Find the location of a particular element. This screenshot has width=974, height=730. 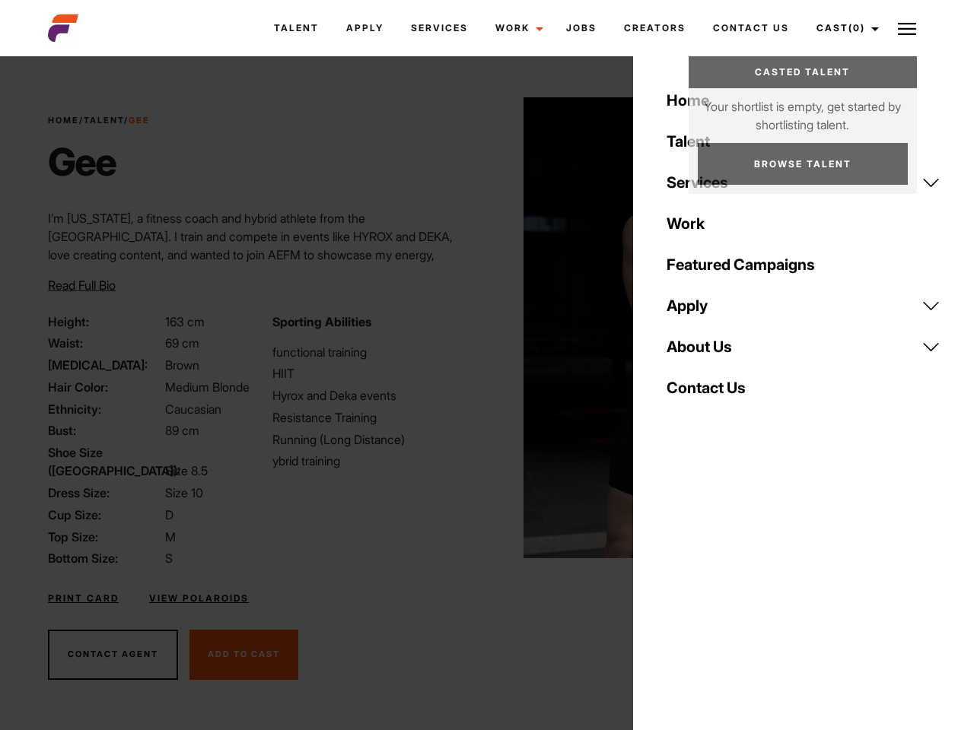

span: Waist: is located at coordinates (105, 343).